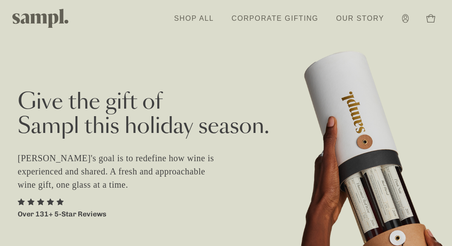  Describe the element at coordinates (226, 115) in the screenshot. I see `h2: Give the gift of Sampl this holiday season.` at that location.